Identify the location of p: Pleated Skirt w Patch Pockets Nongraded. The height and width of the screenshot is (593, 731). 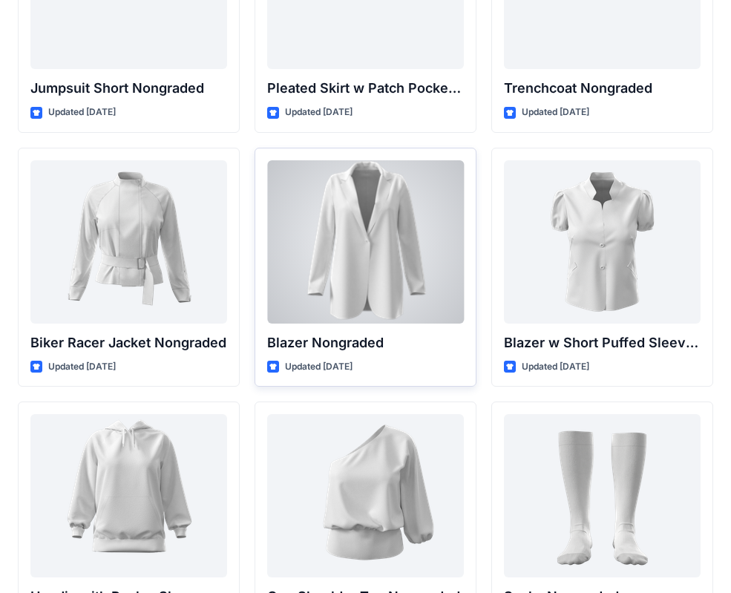
(365, 88).